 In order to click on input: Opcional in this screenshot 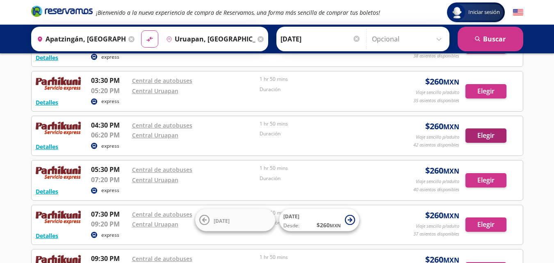, I will do `click(408, 39)`.